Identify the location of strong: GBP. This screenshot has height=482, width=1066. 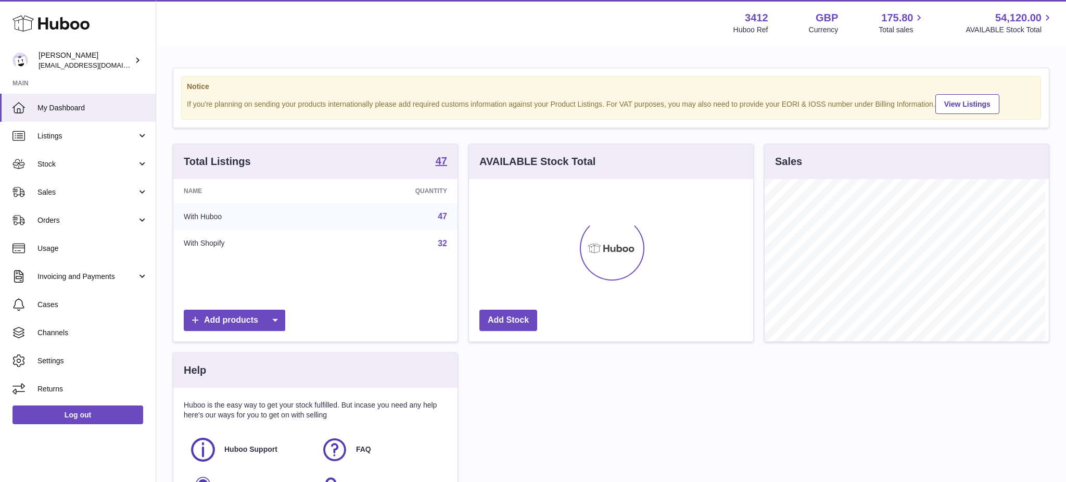
(827, 18).